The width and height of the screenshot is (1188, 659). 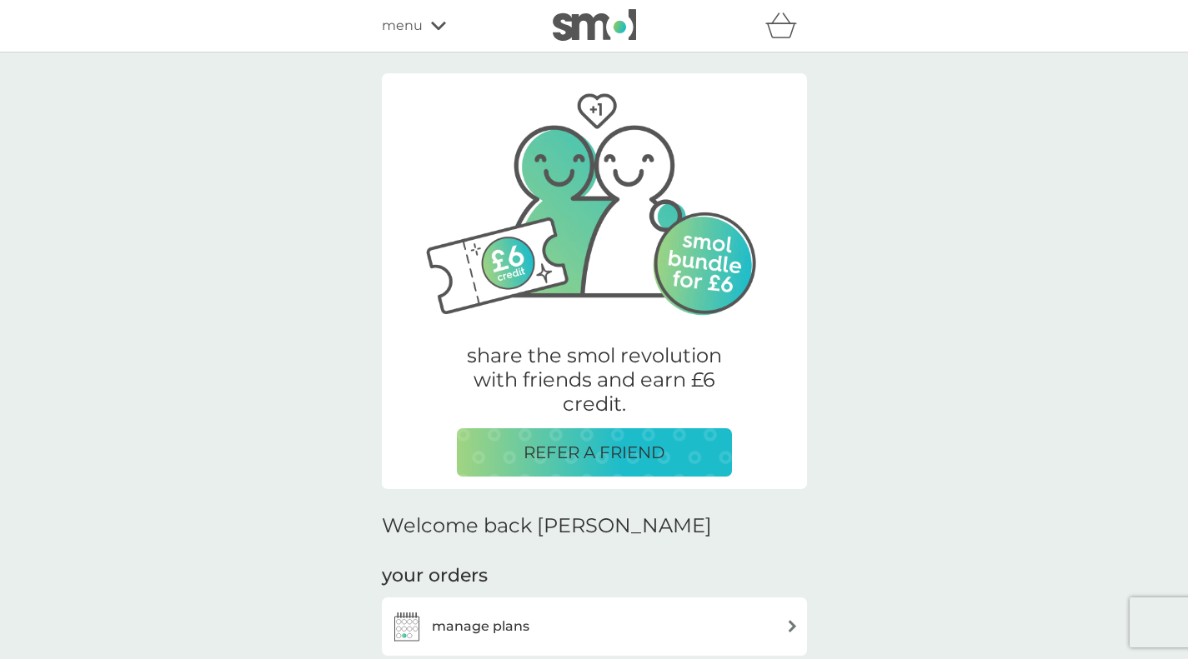 What do you see at coordinates (792, 626) in the screenshot?
I see `img: arrow right` at bounding box center [792, 626].